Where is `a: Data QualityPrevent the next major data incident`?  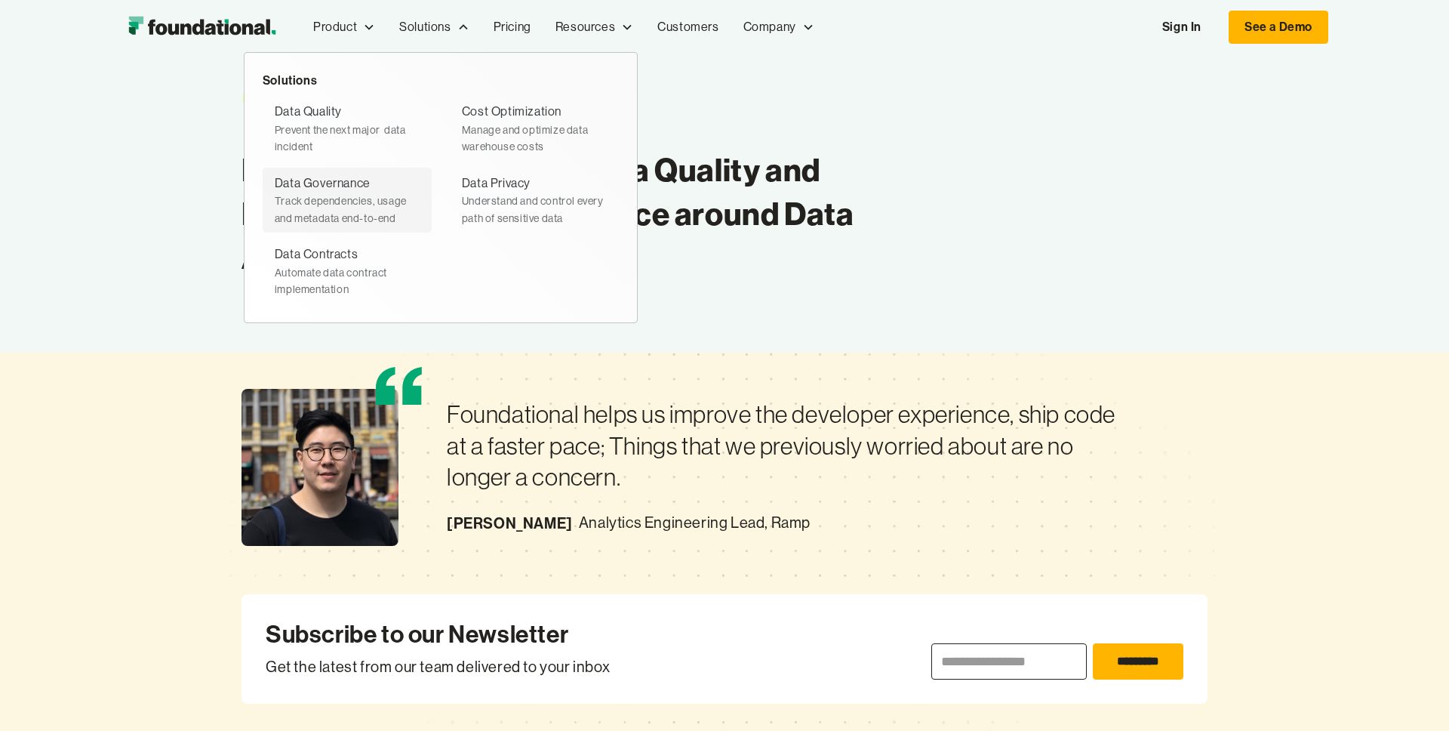
a: Data QualityPrevent the next major data incident is located at coordinates (347, 128).